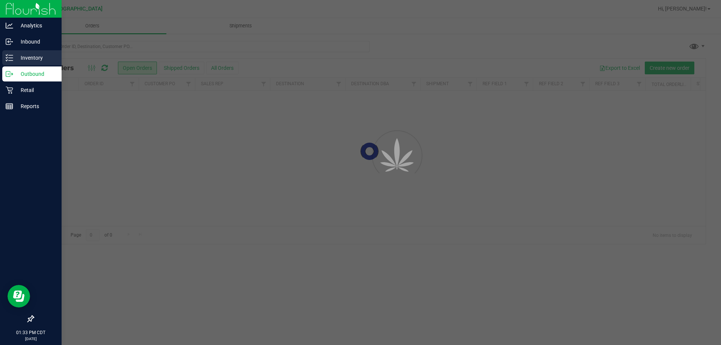  What do you see at coordinates (36, 58) in the screenshot?
I see `p: Inventory` at bounding box center [36, 58].